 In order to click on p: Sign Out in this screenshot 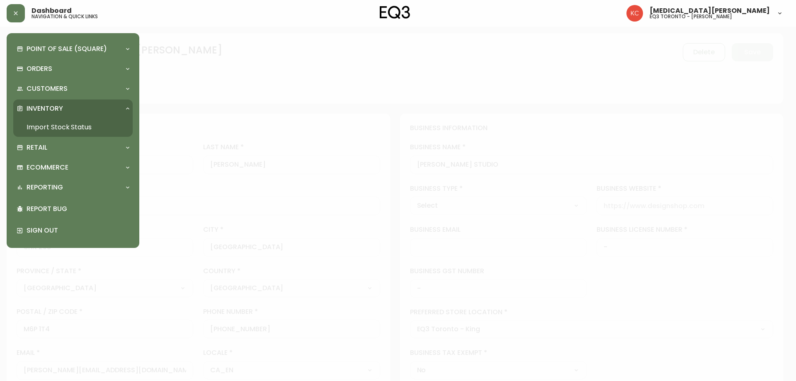, I will do `click(78, 230)`.